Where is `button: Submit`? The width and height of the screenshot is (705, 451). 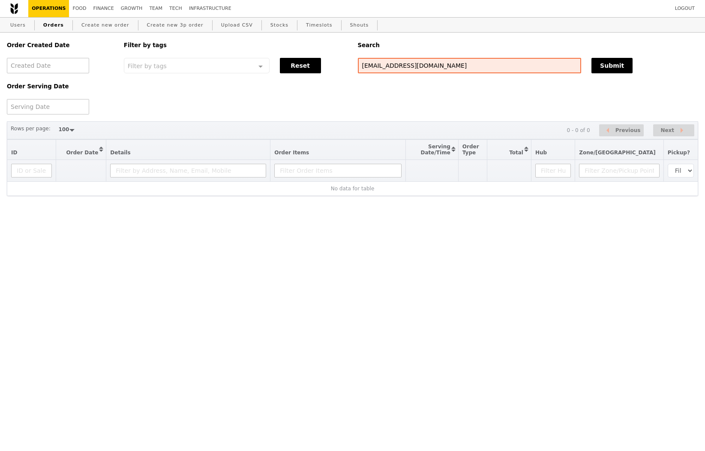 button: Submit is located at coordinates (612, 66).